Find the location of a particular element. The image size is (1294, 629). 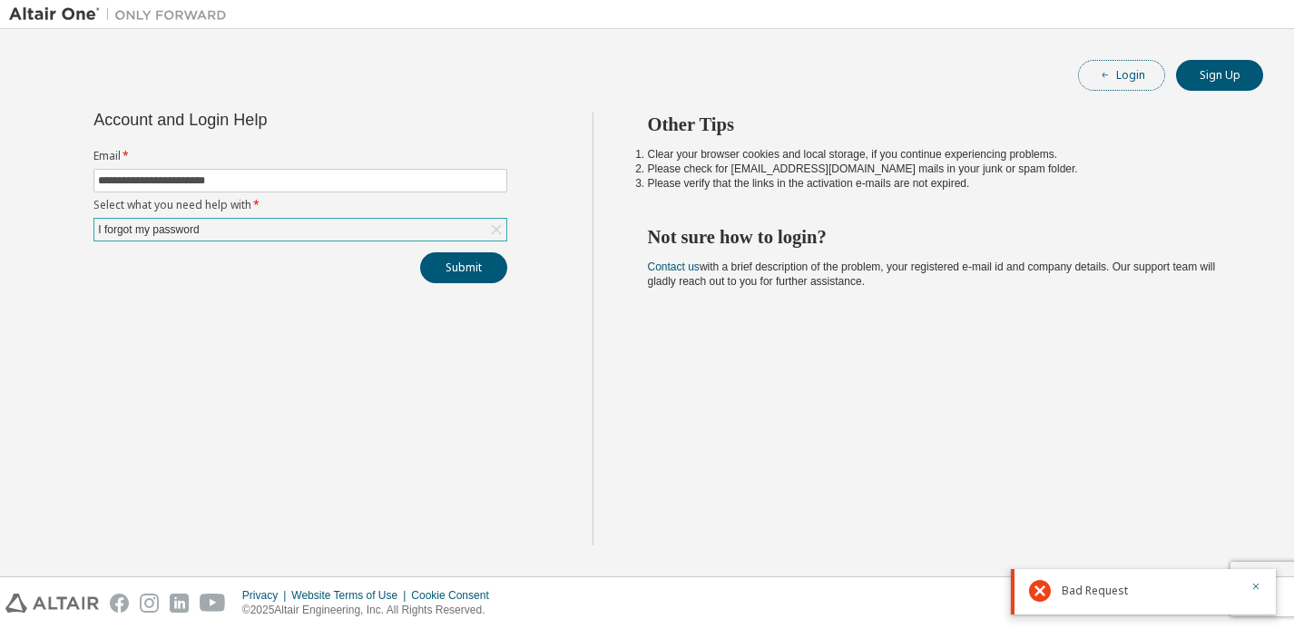

div: Privacy is located at coordinates (267, 595).